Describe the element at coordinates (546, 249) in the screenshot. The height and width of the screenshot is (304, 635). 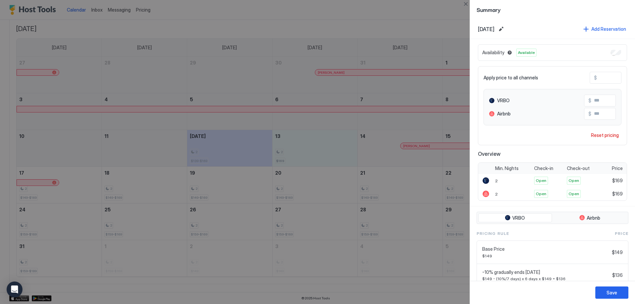
I see `span: Base Price` at that location.